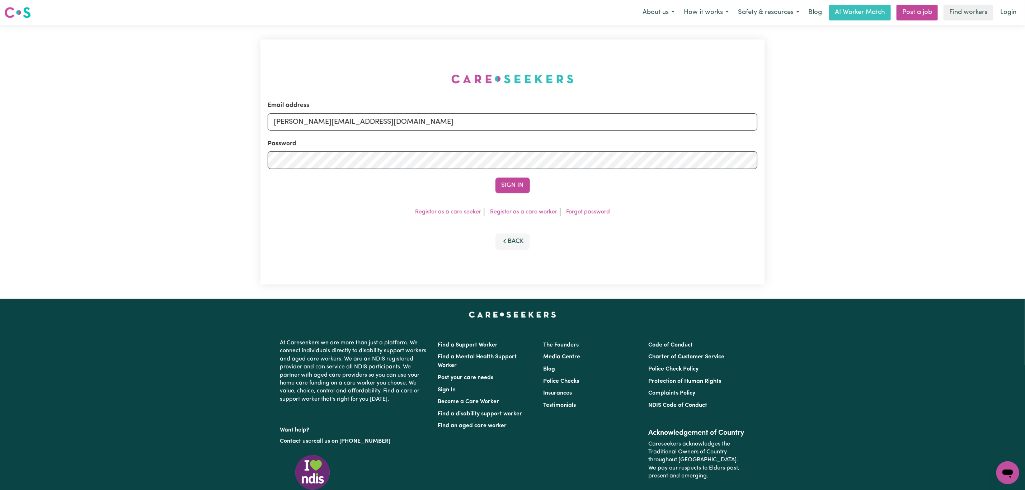  I want to click on p: or, so click(355, 441).